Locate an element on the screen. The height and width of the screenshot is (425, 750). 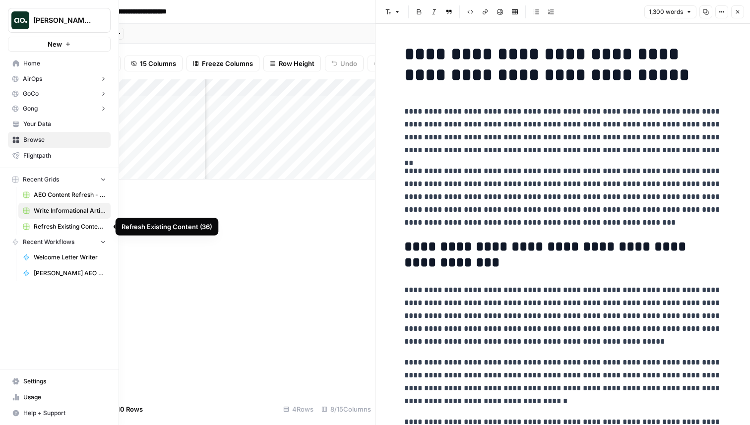
span: Add 10 Rows is located at coordinates (123, 409).